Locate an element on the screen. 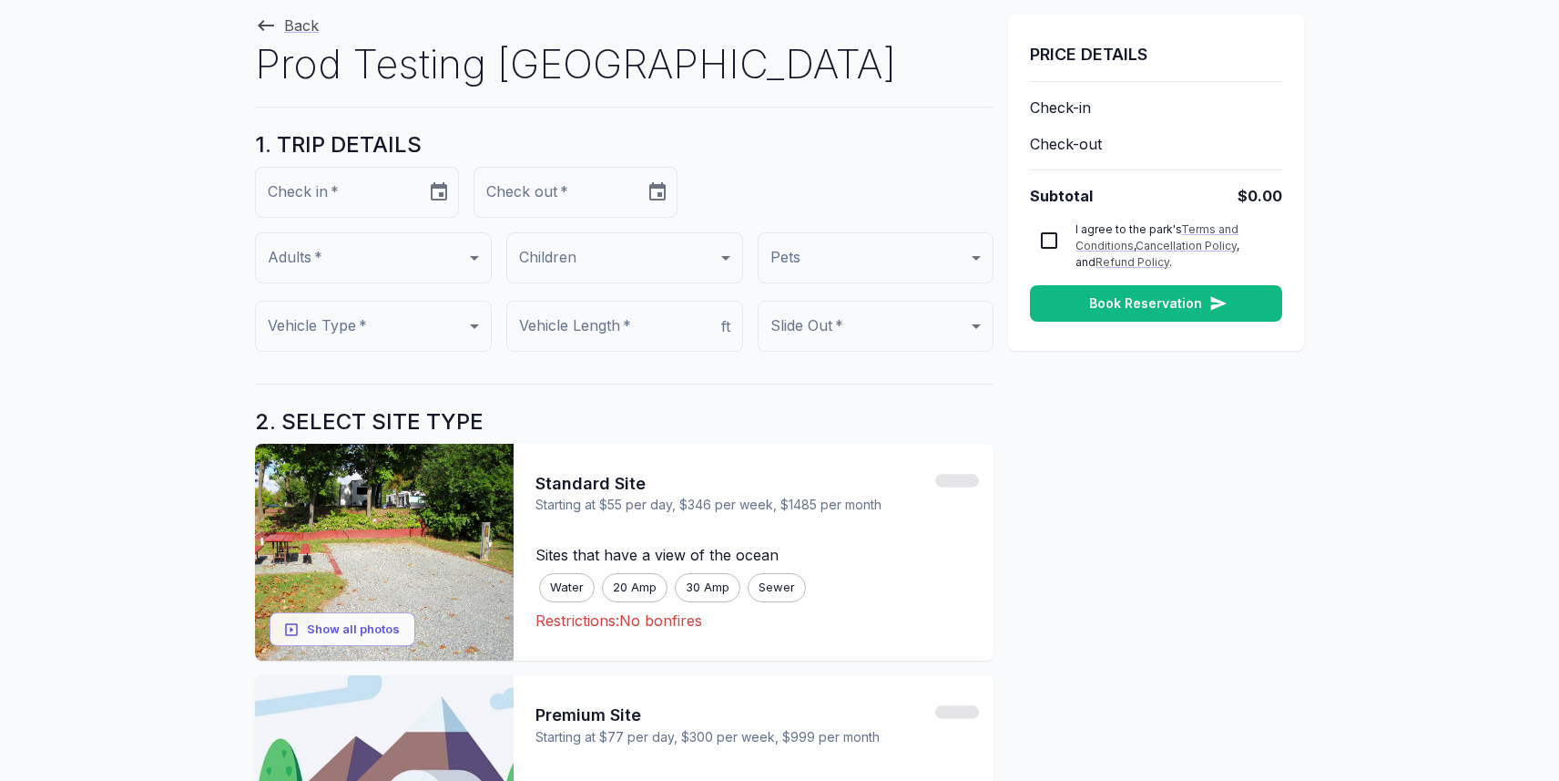 This screenshot has height=781, width=1559. span: I agree to the park's , , and . is located at coordinates (1159, 245).